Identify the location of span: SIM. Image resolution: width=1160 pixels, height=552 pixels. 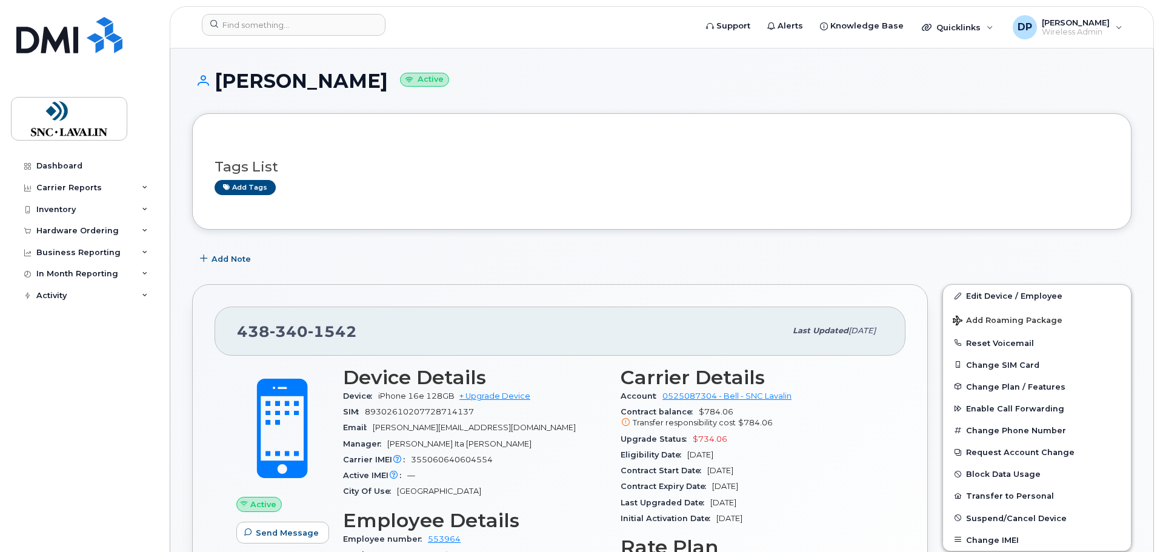
(354, 412).